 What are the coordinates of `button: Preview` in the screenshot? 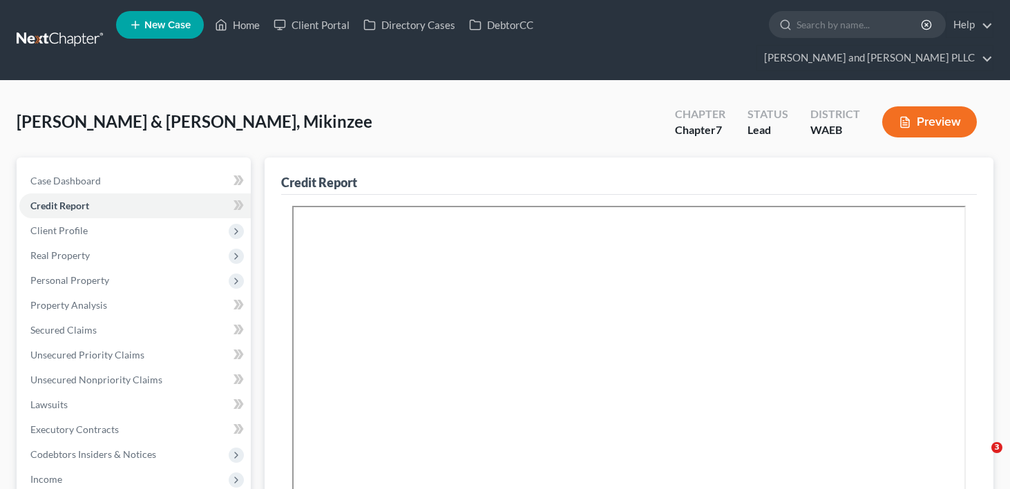 It's located at (929, 122).